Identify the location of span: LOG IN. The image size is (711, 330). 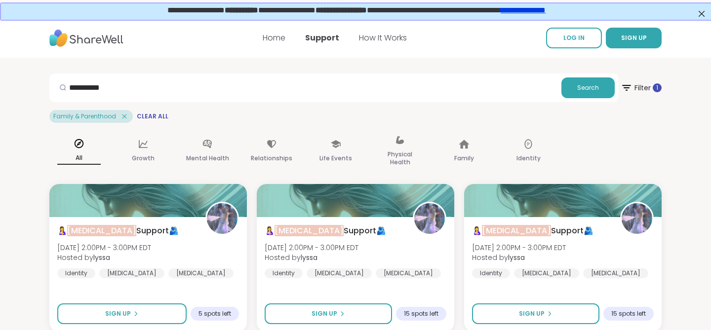
(574, 38).